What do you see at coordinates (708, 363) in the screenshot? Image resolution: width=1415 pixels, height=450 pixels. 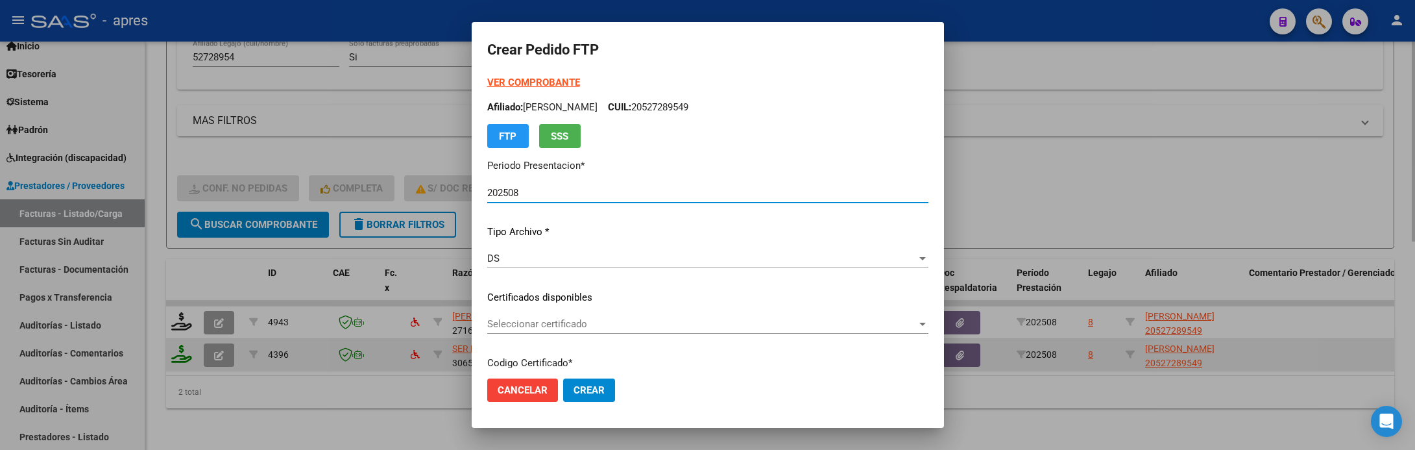 I see `p: Codigo Certificado` at bounding box center [708, 363].